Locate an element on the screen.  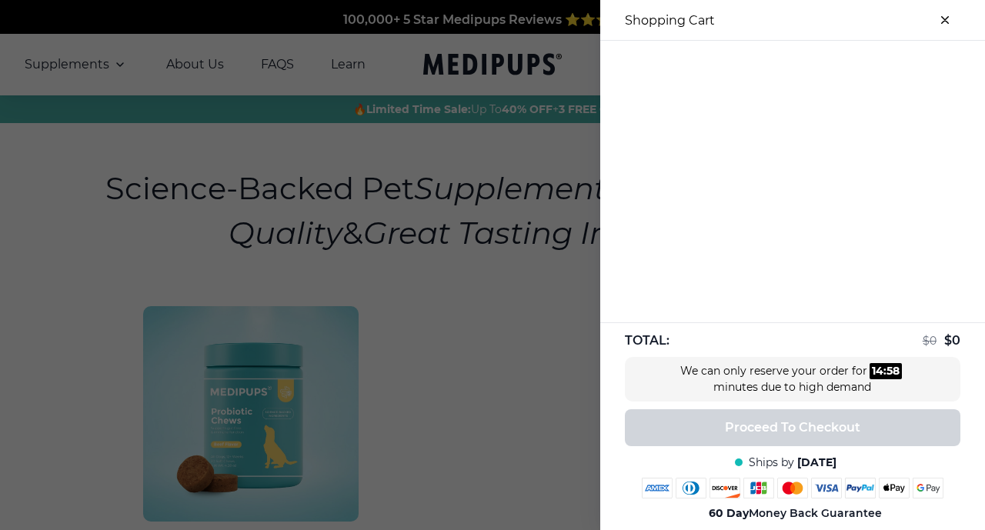
img: paypal is located at coordinates (860, 488).